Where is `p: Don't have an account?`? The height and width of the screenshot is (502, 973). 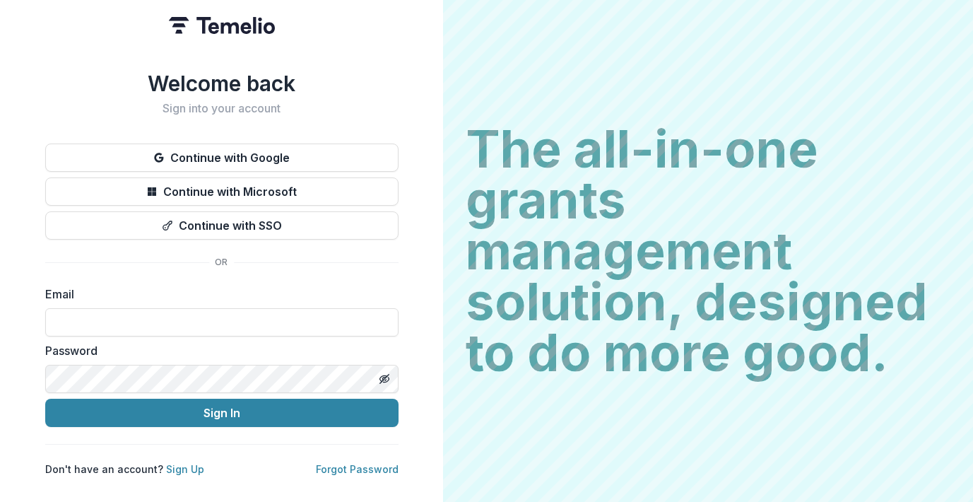 p: Don't have an account? is located at coordinates (124, 468).